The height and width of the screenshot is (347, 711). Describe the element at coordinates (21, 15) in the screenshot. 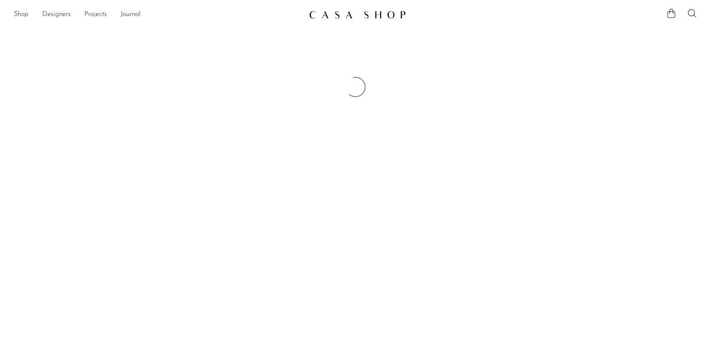

I see `a: Shop` at that location.